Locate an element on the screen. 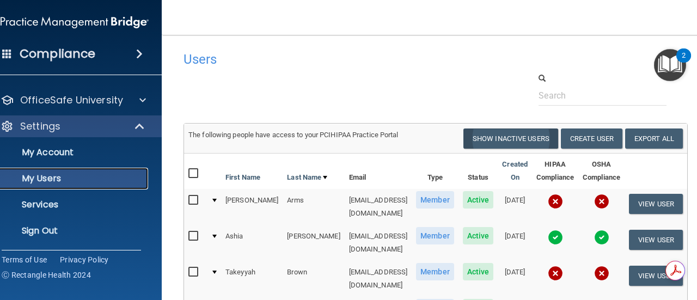 The width and height of the screenshot is (697, 300). div: 2 is located at coordinates (683, 63).